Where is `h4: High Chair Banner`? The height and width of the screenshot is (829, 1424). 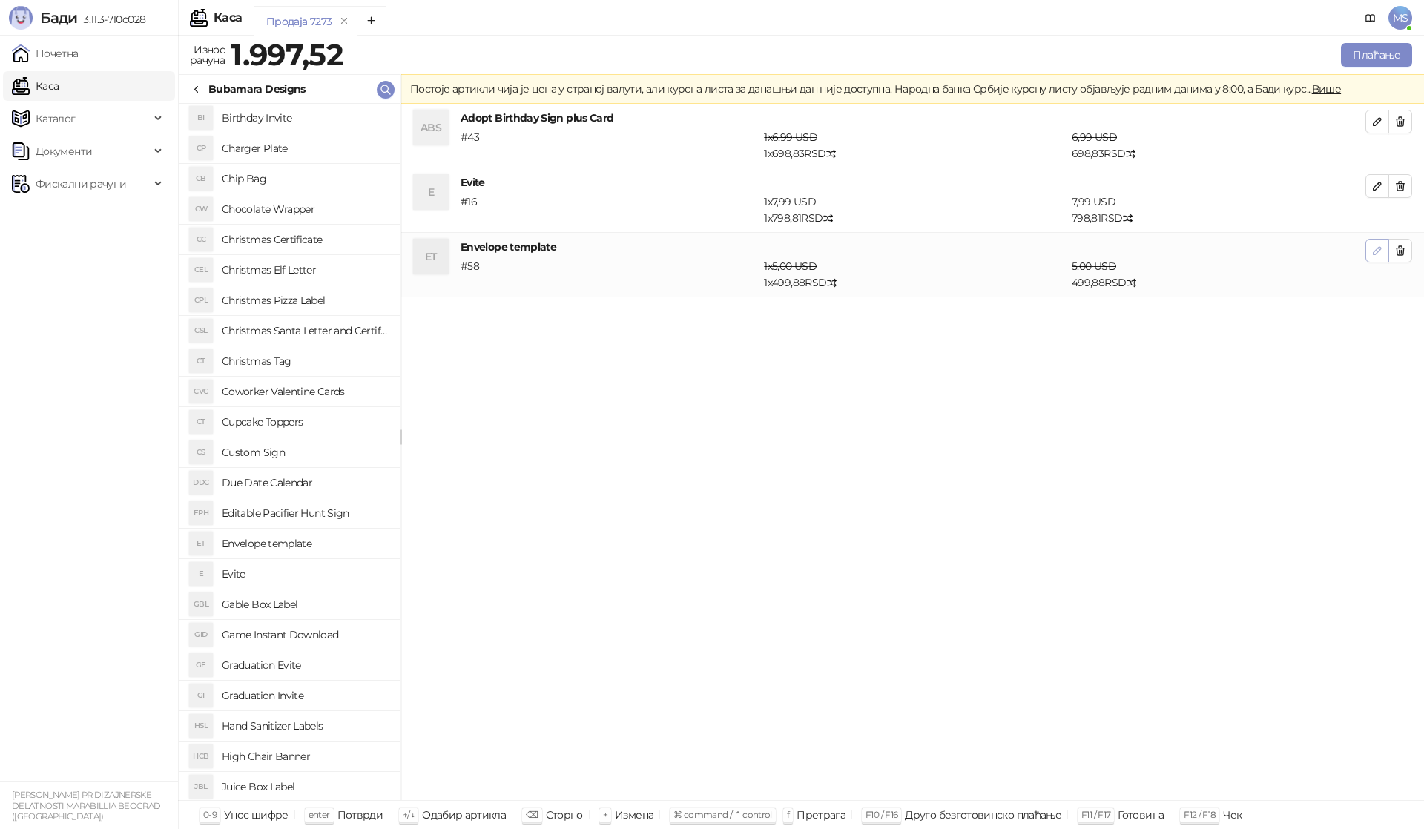
h4: High Chair Banner is located at coordinates (305, 756).